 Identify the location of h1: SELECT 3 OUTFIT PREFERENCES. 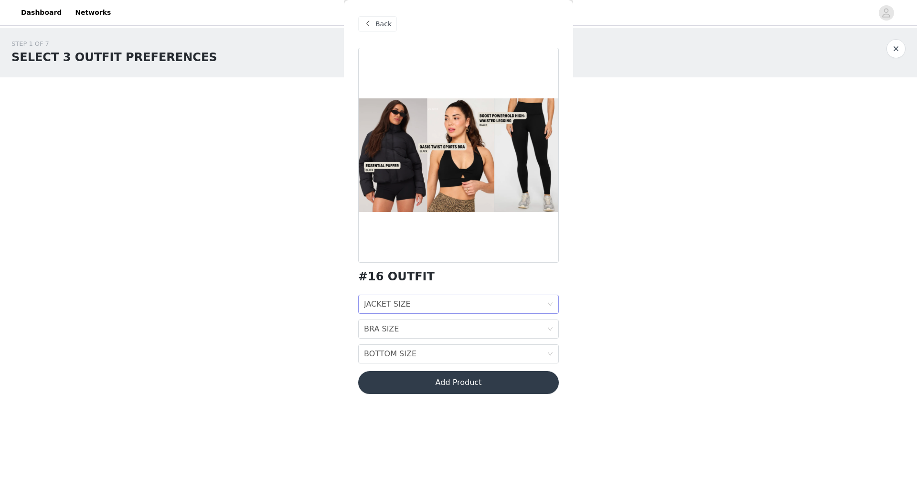
(114, 57).